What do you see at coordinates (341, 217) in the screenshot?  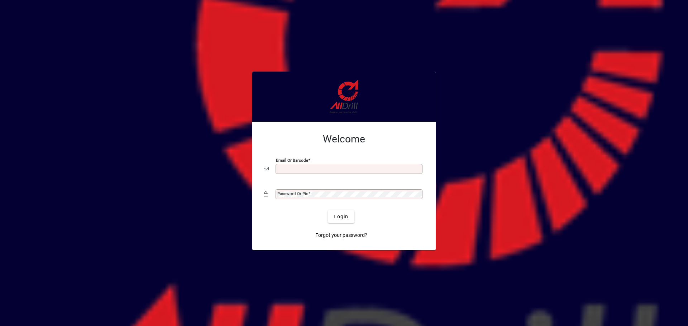 I see `span: Login` at bounding box center [341, 217].